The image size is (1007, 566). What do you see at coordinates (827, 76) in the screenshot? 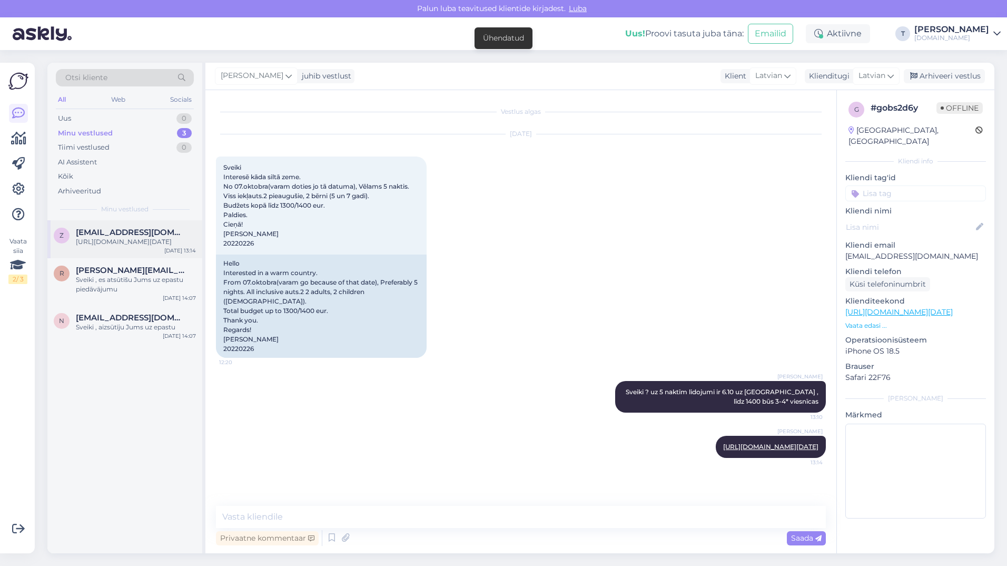
I see `div: Klienditugi` at bounding box center [827, 76].